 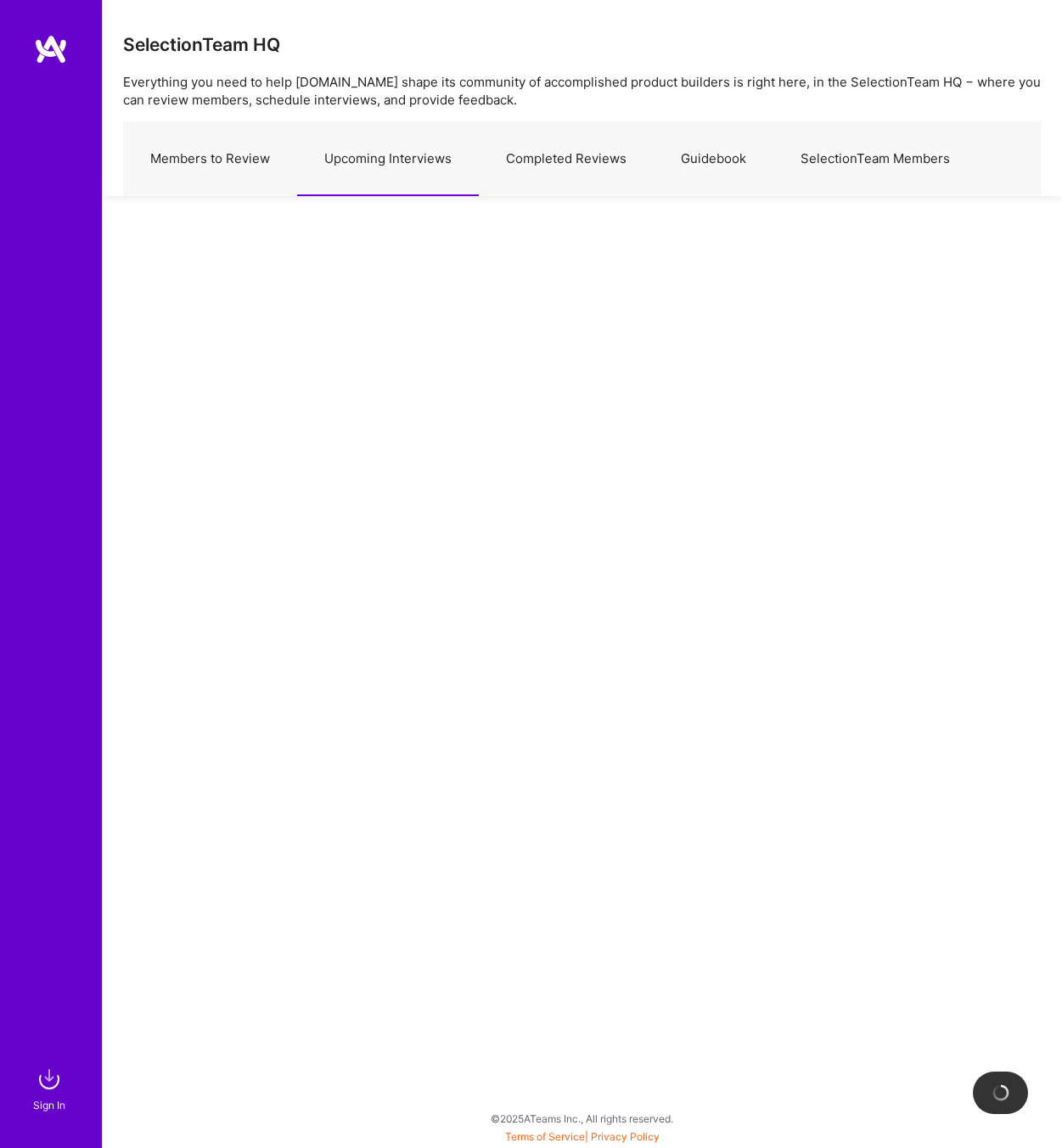 What do you see at coordinates (51, 49) in the screenshot?
I see `img: logo` at bounding box center [51, 49].